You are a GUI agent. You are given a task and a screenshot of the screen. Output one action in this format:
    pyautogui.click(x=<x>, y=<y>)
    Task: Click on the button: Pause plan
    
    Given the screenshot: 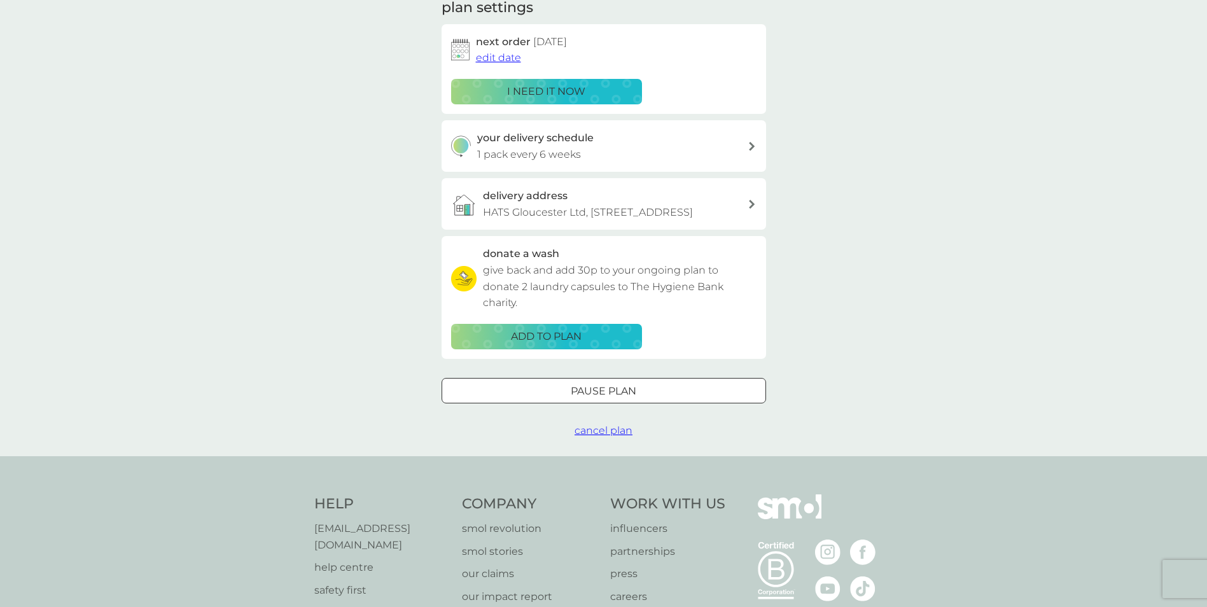 What is the action you would take?
    pyautogui.click(x=604, y=391)
    